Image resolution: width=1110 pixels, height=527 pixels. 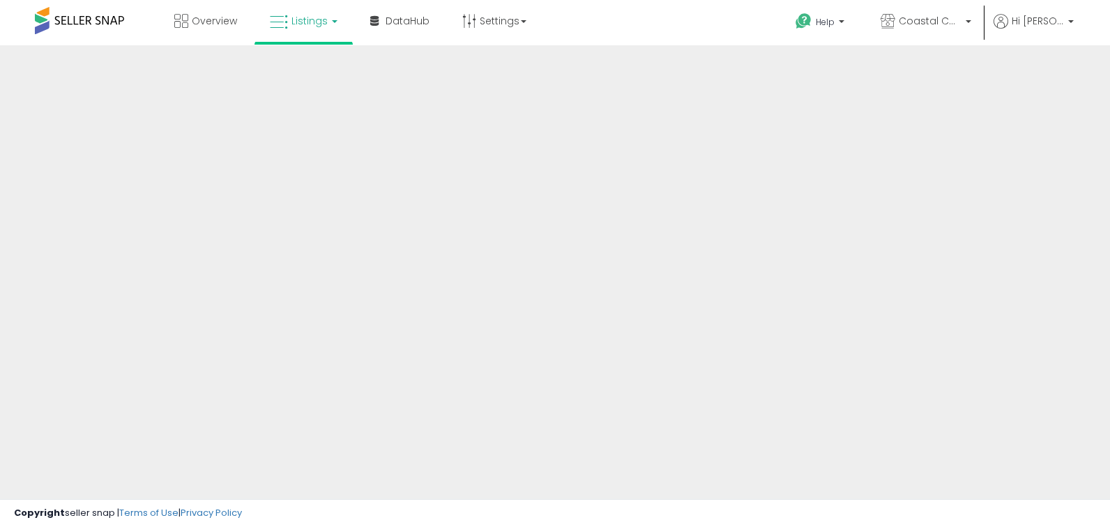 I want to click on span: DataHub, so click(x=407, y=21).